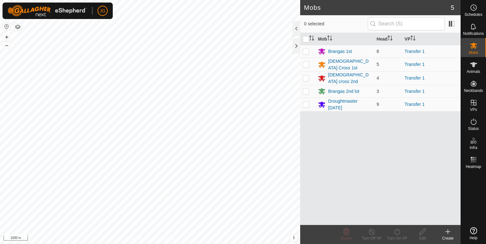 This screenshot has height=244, width=486. What do you see at coordinates (473, 234) in the screenshot?
I see `a: Help` at bounding box center [473, 234].